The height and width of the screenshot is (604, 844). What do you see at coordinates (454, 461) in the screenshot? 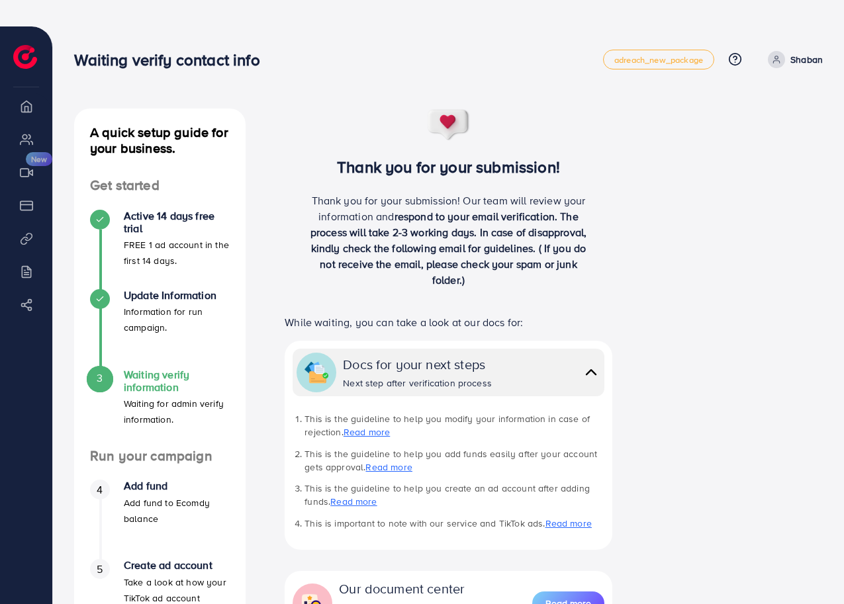
I see `li: This is the guideline to help you add funds easily after your account gets approval.` at bounding box center [454, 461].